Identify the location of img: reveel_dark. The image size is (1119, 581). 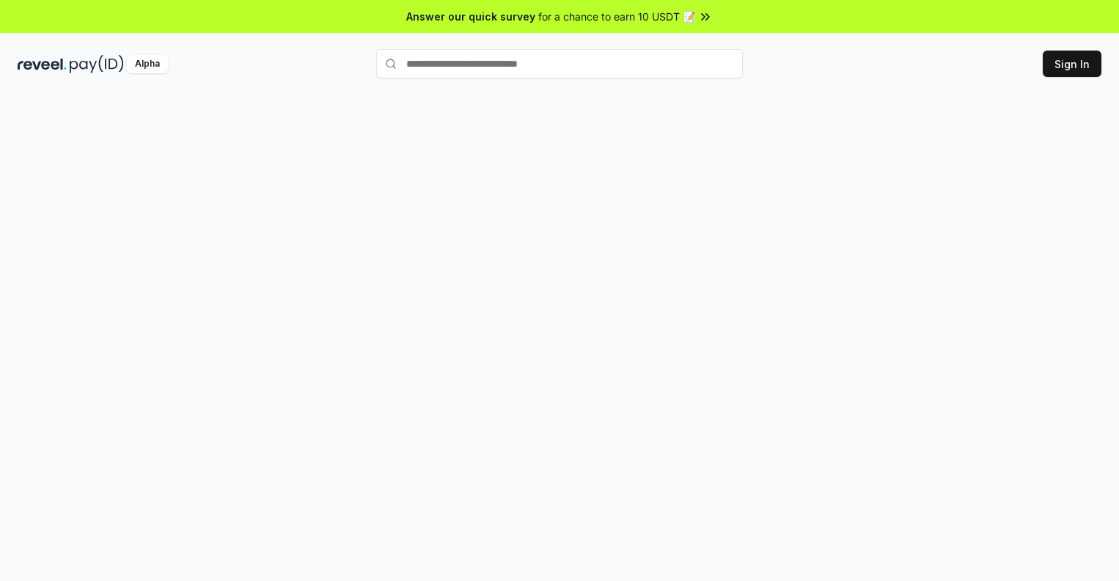
(42, 64).